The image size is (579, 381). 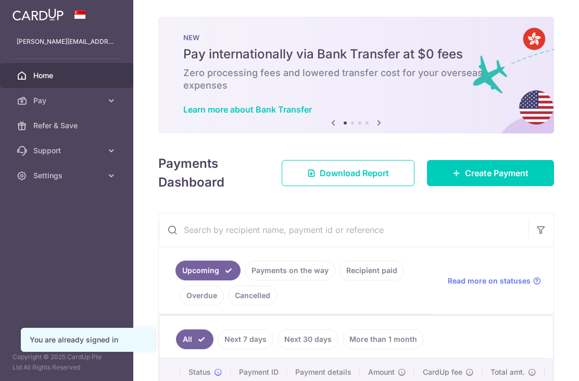 I want to click on span: CardUp fee, so click(x=443, y=372).